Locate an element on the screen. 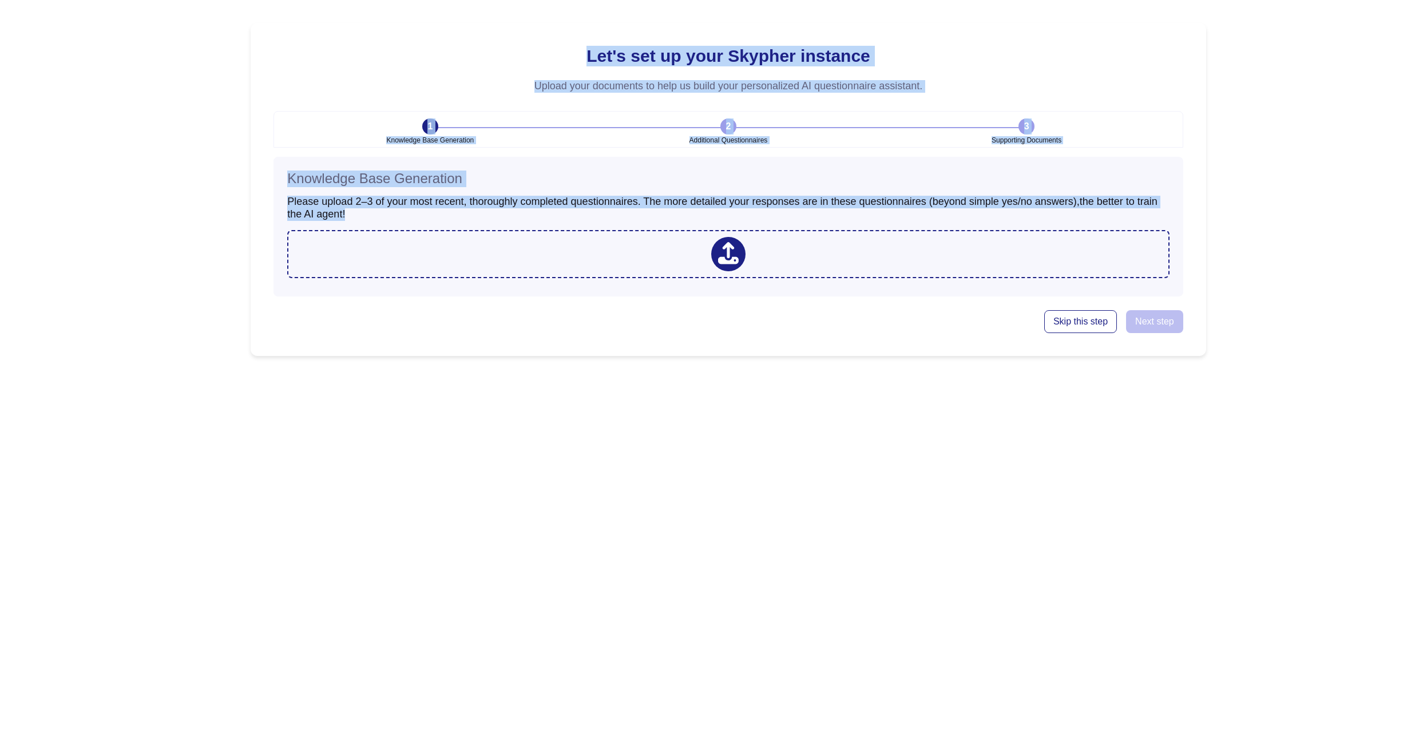  span: Next step is located at coordinates (1155, 322).